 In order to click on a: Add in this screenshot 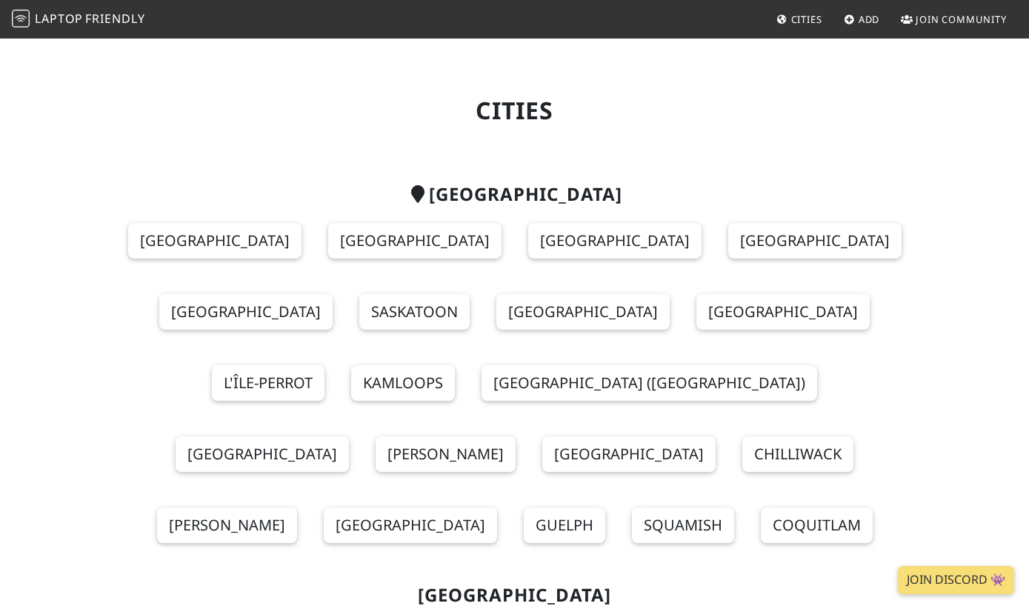, I will do `click(862, 19)`.